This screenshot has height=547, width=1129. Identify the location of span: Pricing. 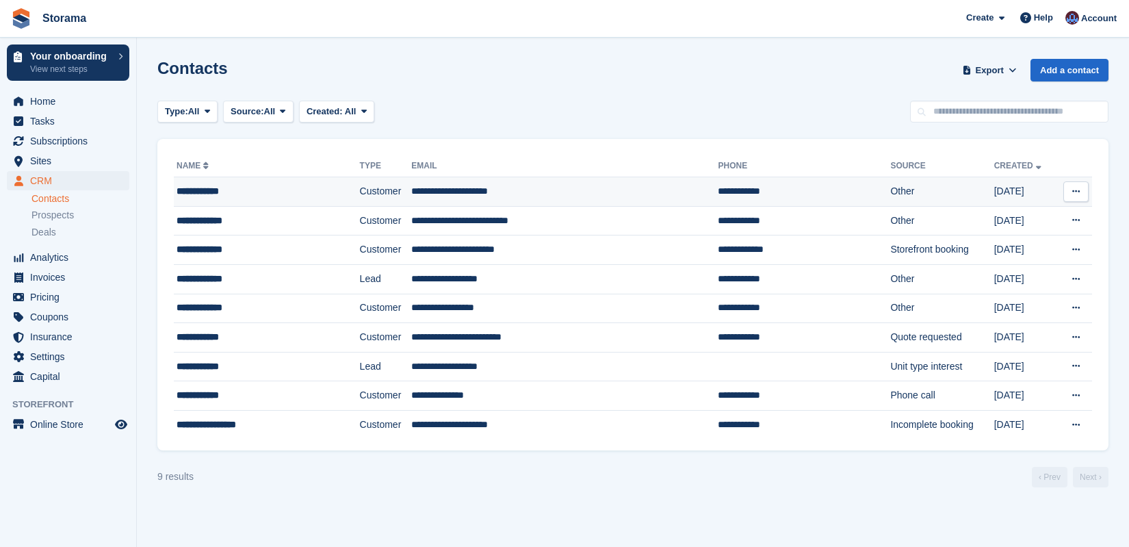
(71, 297).